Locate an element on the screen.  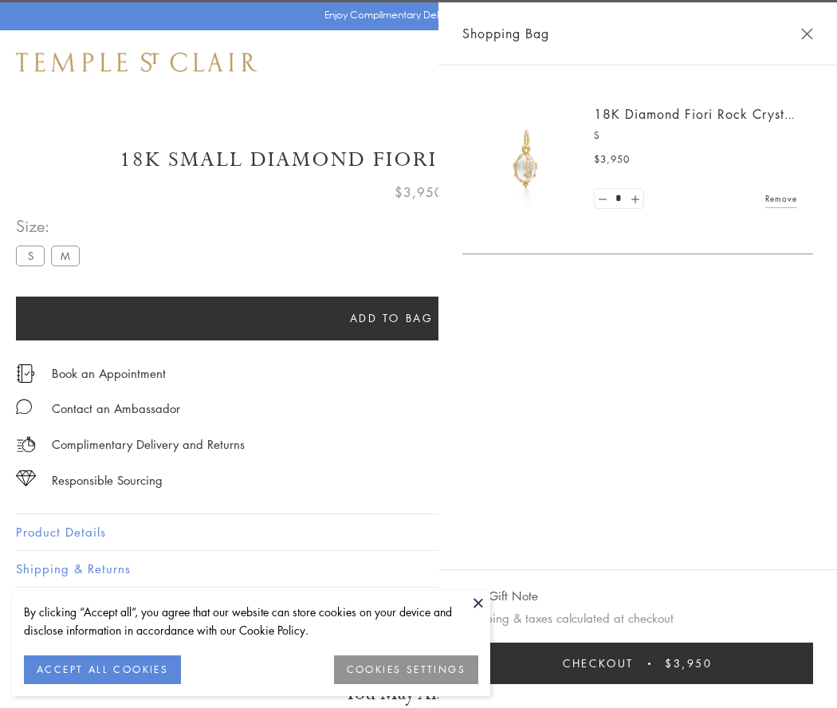
h1: 18K Small Diamond Fiori Rock Crystal Amulet is located at coordinates (418, 159).